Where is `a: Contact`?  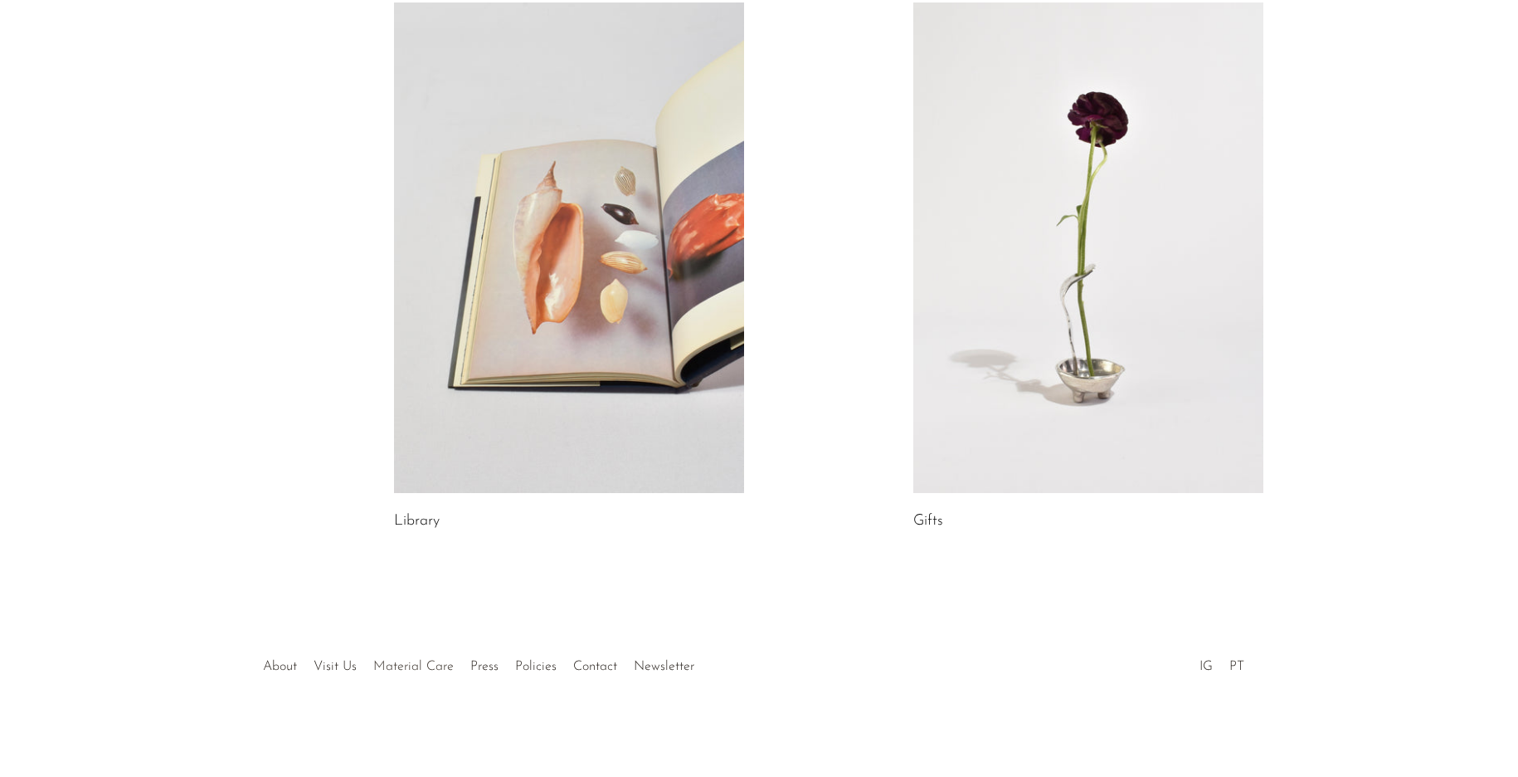
a: Contact is located at coordinates (595, 666).